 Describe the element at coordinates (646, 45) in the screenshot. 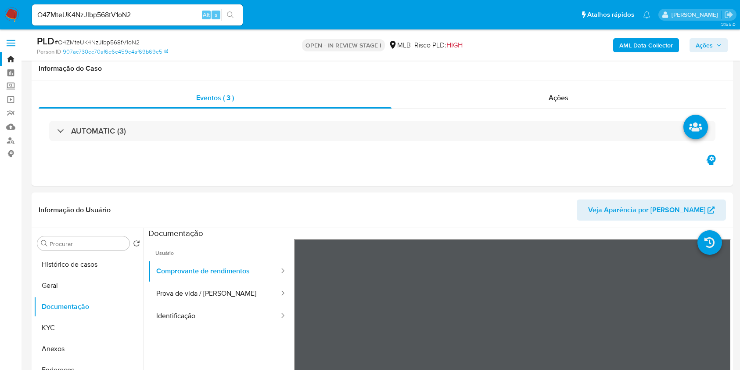

I see `b: AML Data Collector` at that location.